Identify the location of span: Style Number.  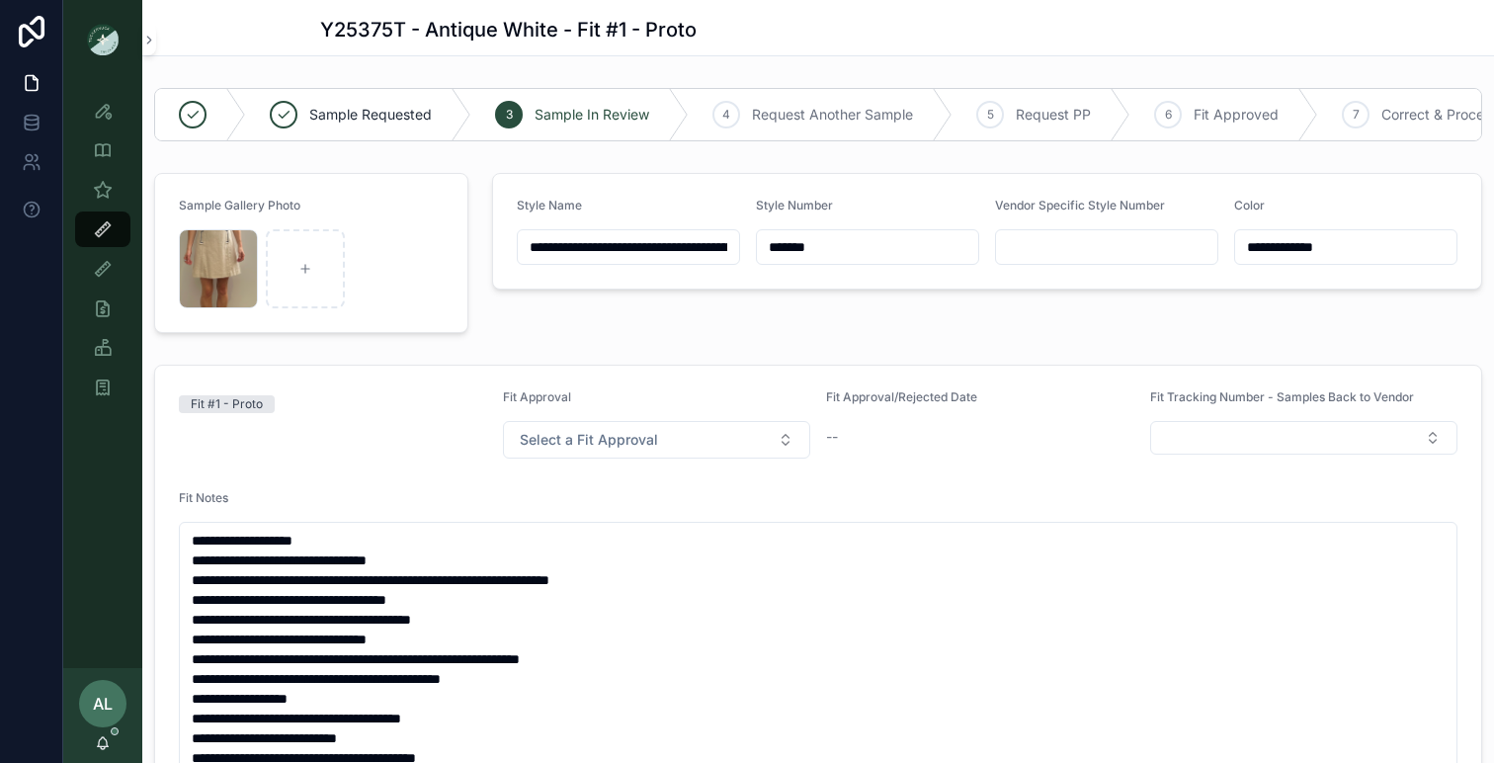
(795, 205).